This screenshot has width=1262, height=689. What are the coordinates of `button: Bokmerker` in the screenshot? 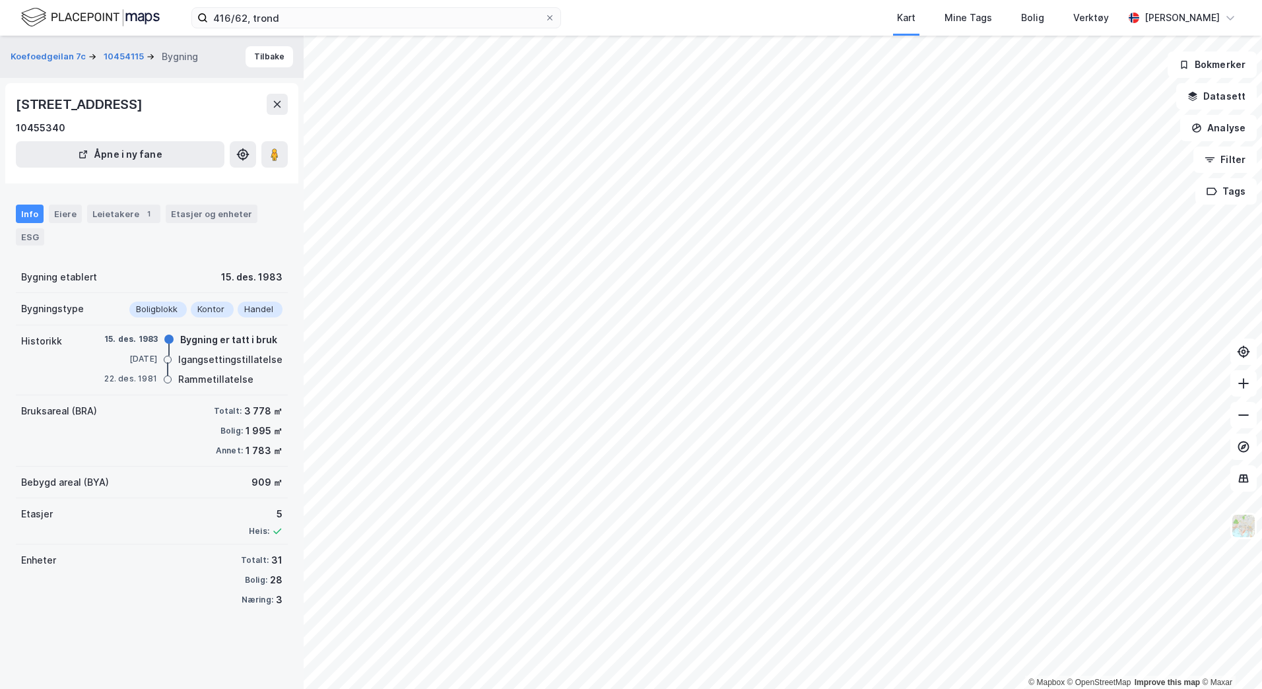 It's located at (1212, 65).